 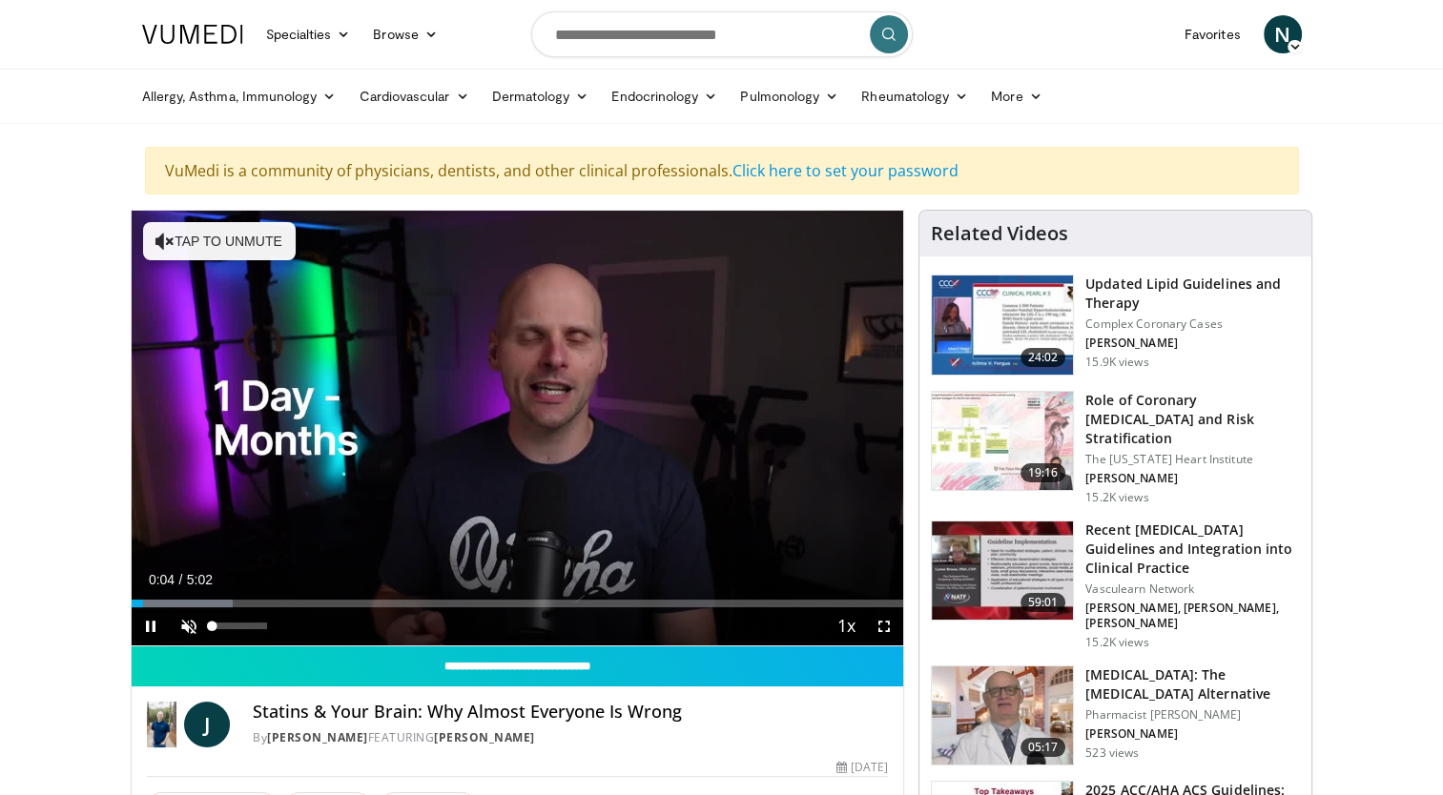 I want to click on a: Browse, so click(x=405, y=34).